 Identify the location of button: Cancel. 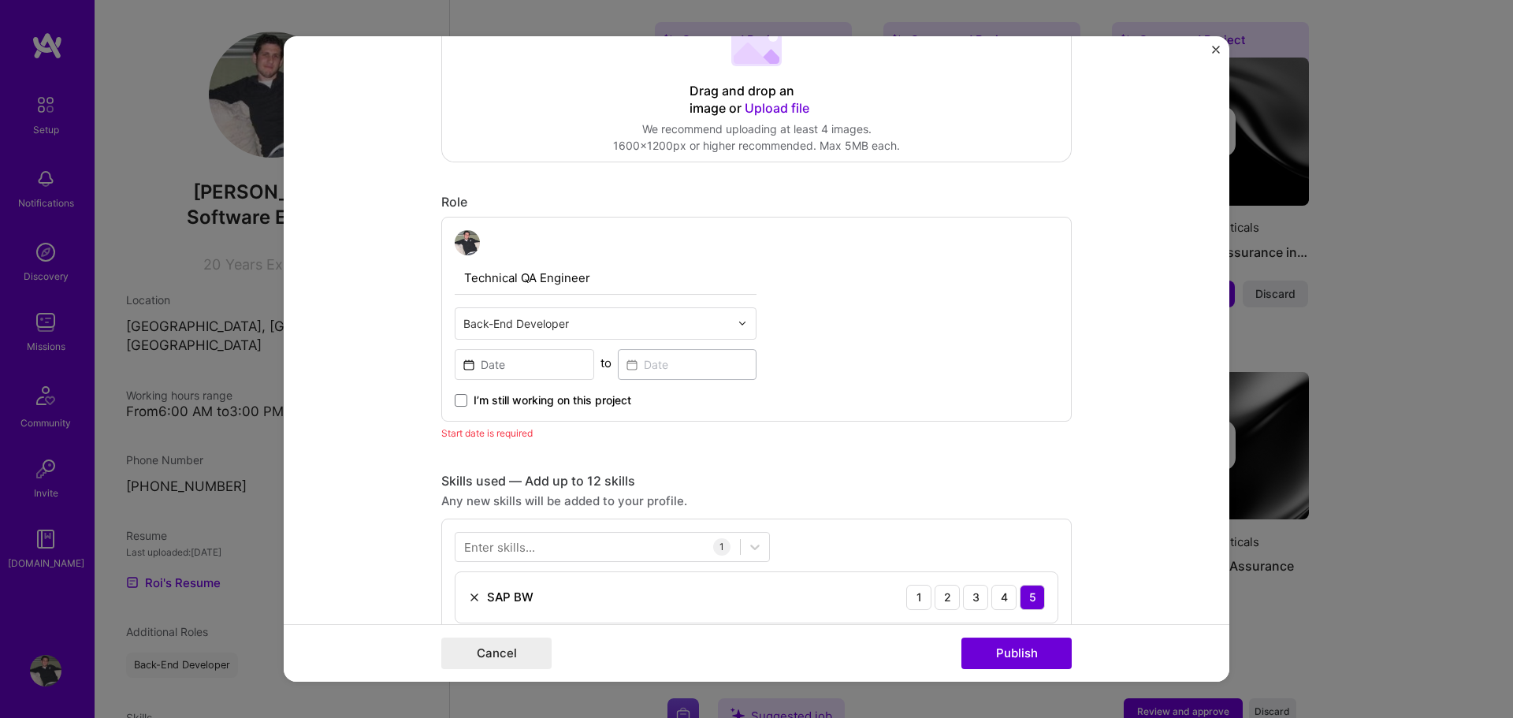
(497, 653).